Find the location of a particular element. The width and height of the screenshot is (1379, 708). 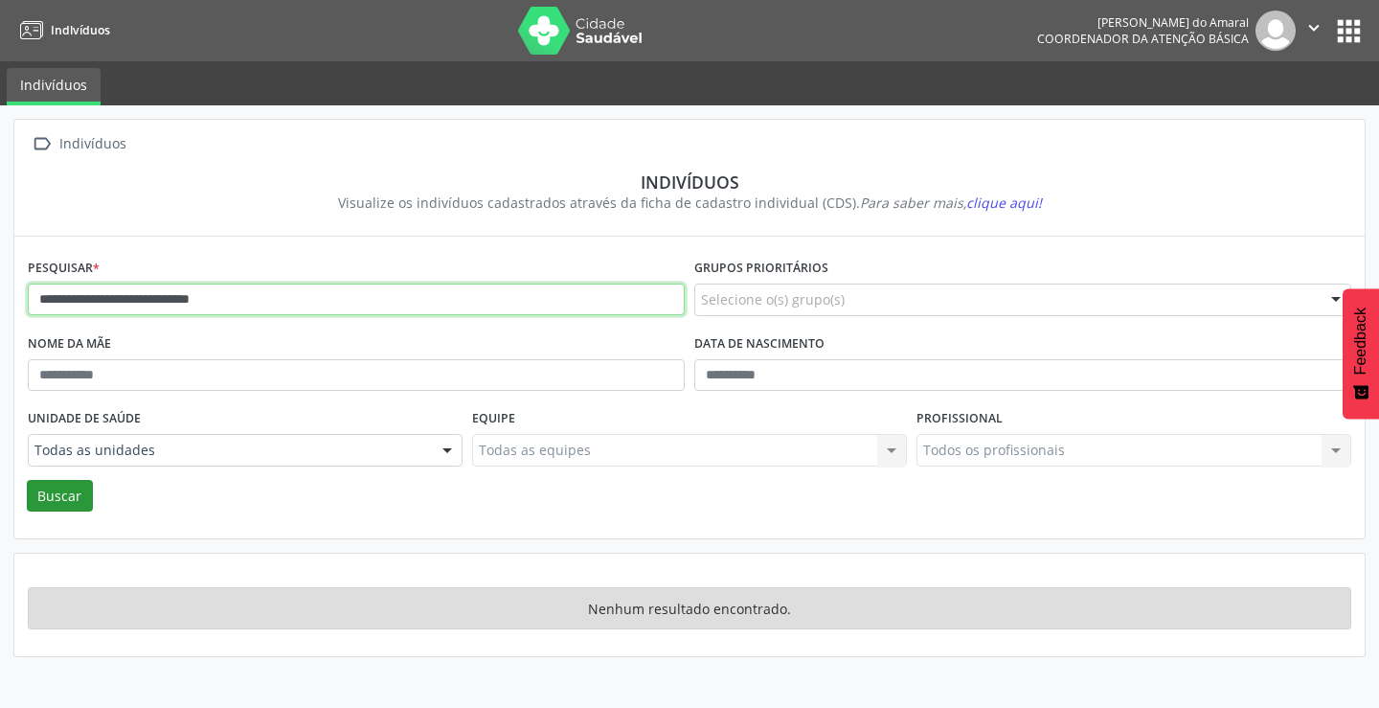

div: Nenhum resultado encontrado. is located at coordinates (689, 608).